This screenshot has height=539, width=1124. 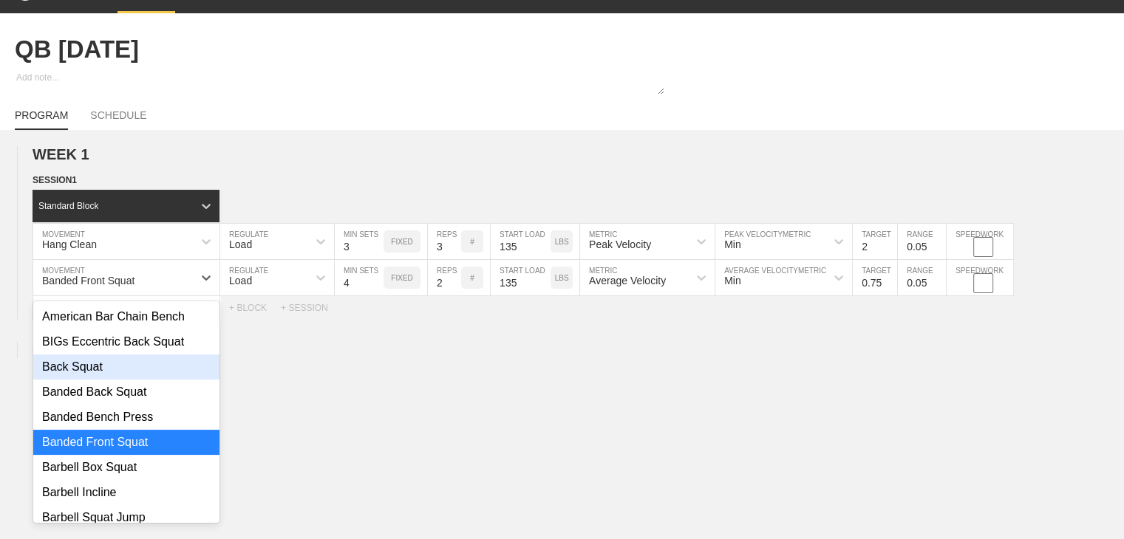 What do you see at coordinates (620, 245) in the screenshot?
I see `div: Peak Velocity` at bounding box center [620, 245].